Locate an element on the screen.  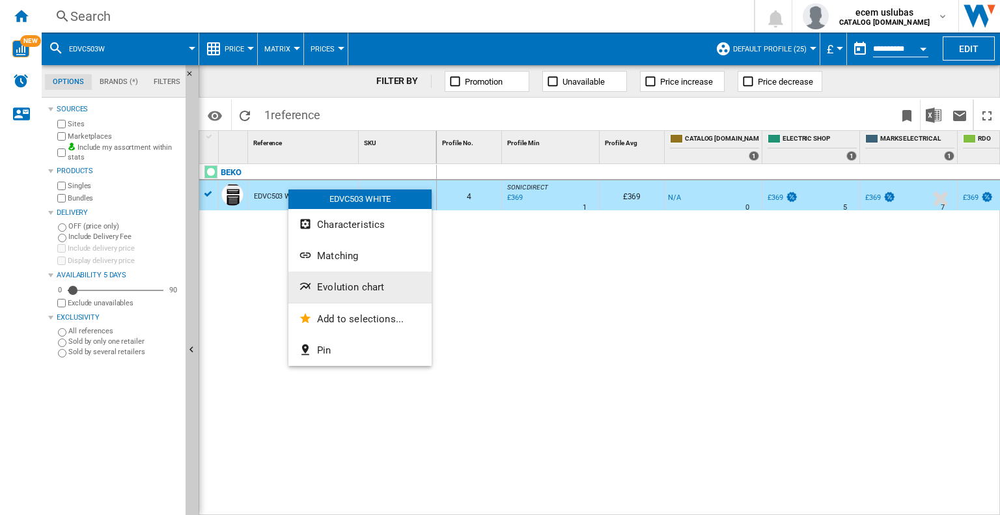
span: Matching is located at coordinates (337, 256).